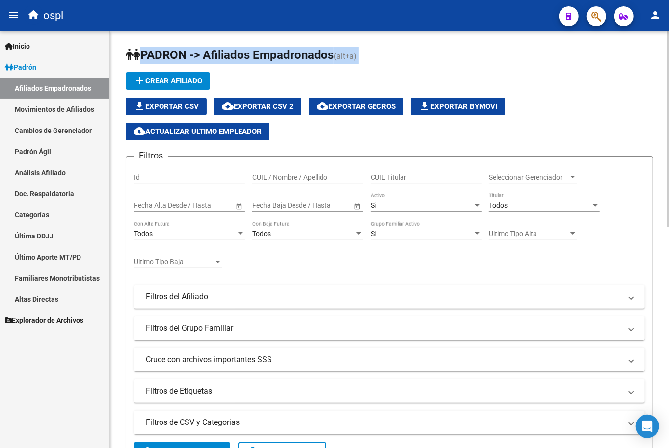  Describe the element at coordinates (648, 427) in the screenshot. I see `div: Open Intercom Messenger` at that location.